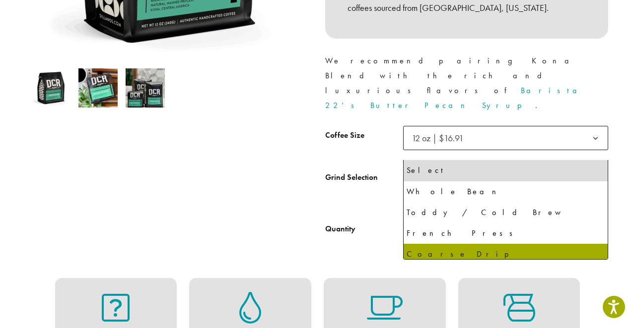 Image resolution: width=635 pixels, height=328 pixels. I want to click on div: Quantity, so click(340, 229).